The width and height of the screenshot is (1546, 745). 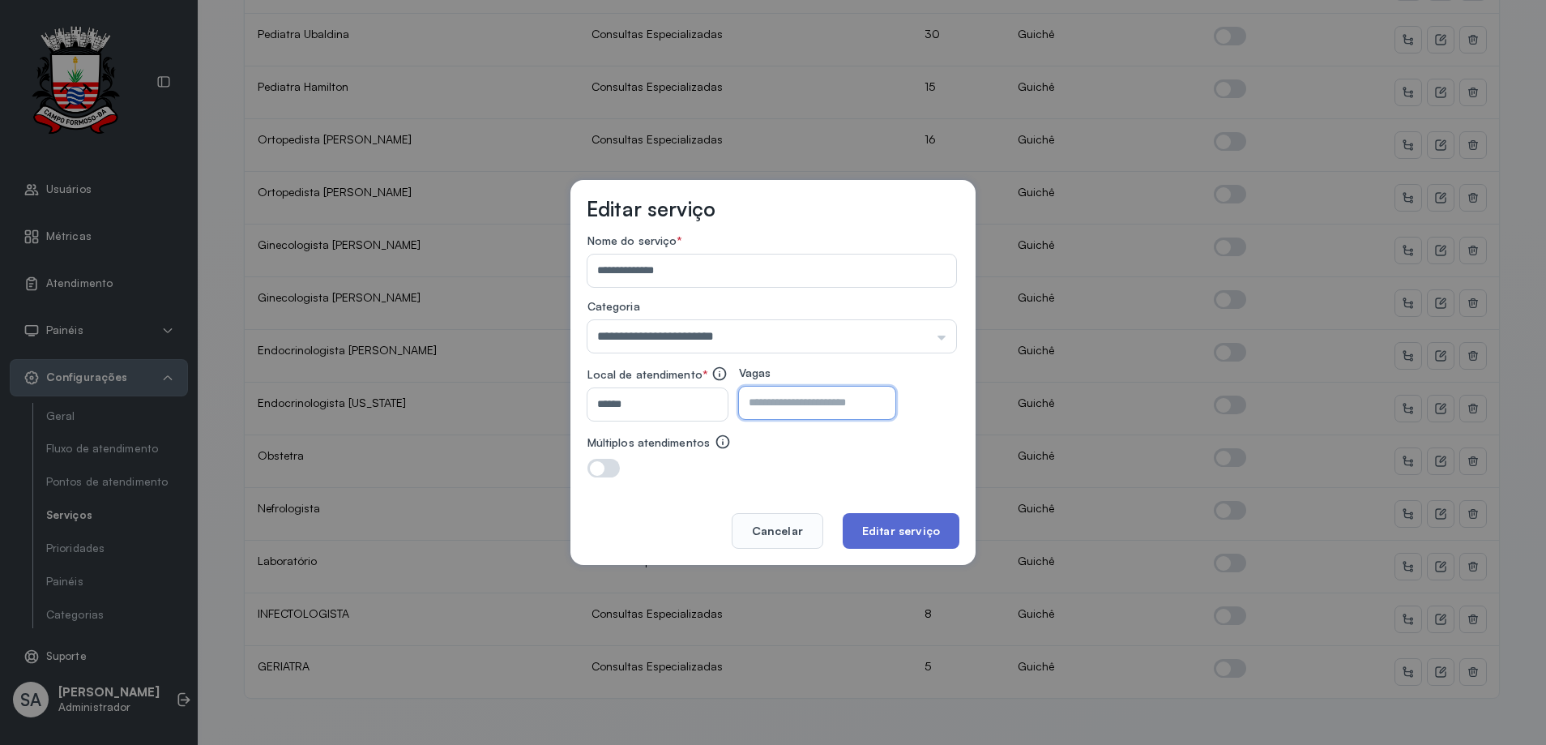 I want to click on span: Vagas, so click(x=755, y=372).